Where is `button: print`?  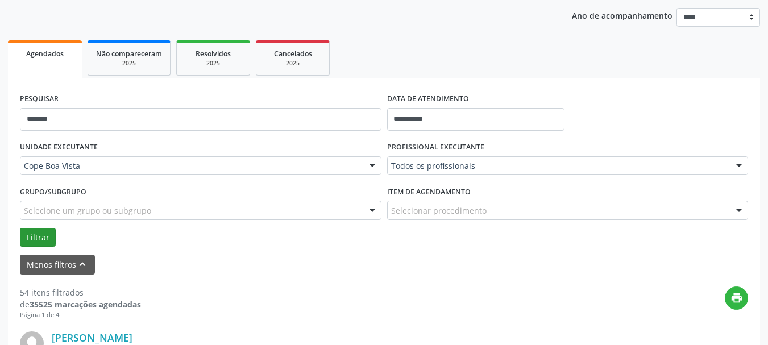
button: print is located at coordinates (736, 298).